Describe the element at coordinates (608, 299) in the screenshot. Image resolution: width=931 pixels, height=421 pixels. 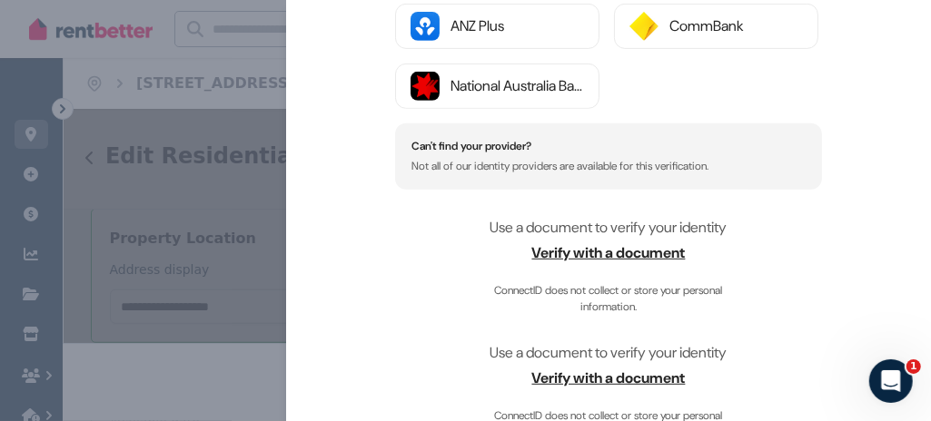
I see `span: ConnectID does not collect or store your personal information.` at that location.